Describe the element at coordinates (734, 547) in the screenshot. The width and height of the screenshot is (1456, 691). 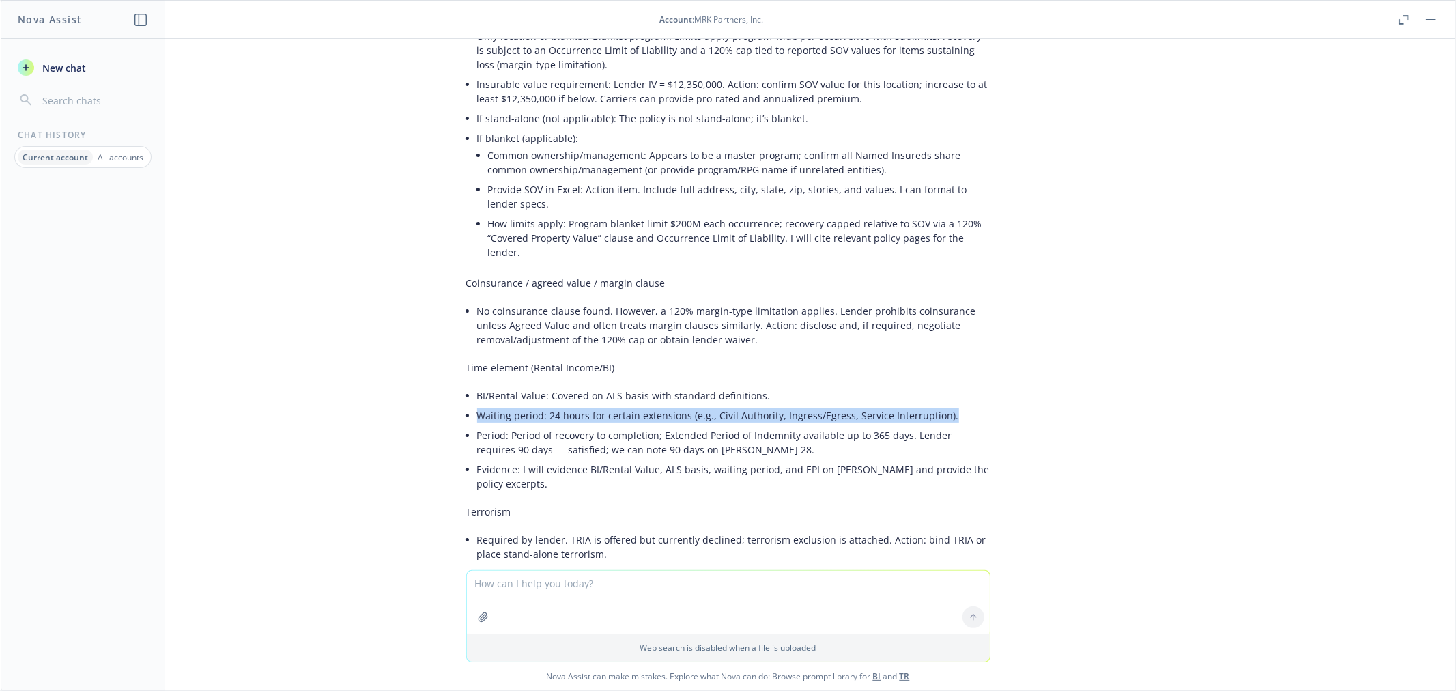
I see `li: Required by lender. TRIA is offered but currently declined; terrorism exclusion is attached. Acti...` at that location.